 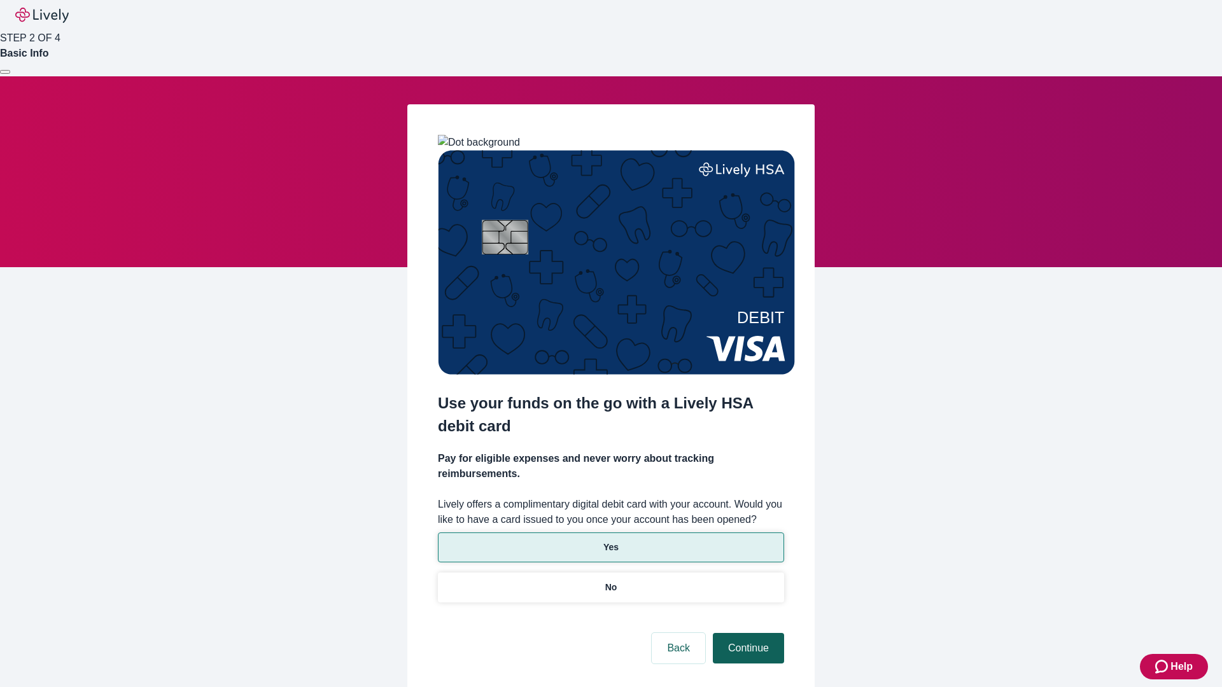 What do you see at coordinates (611, 466) in the screenshot?
I see `h4: Pay for eligible expenses and never worry about tracking reimbursements.` at bounding box center [611, 466].